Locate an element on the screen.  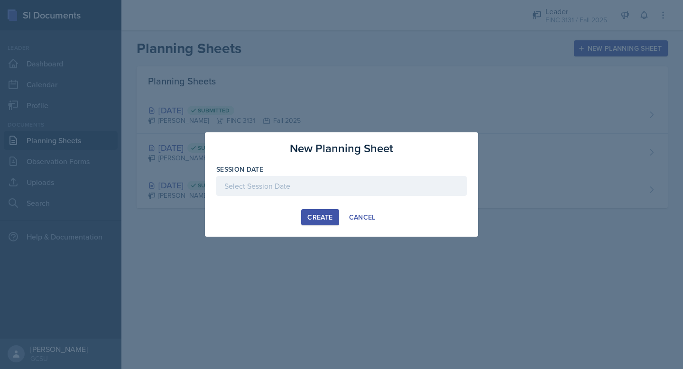
h3: New Planning Sheet is located at coordinates (341, 148).